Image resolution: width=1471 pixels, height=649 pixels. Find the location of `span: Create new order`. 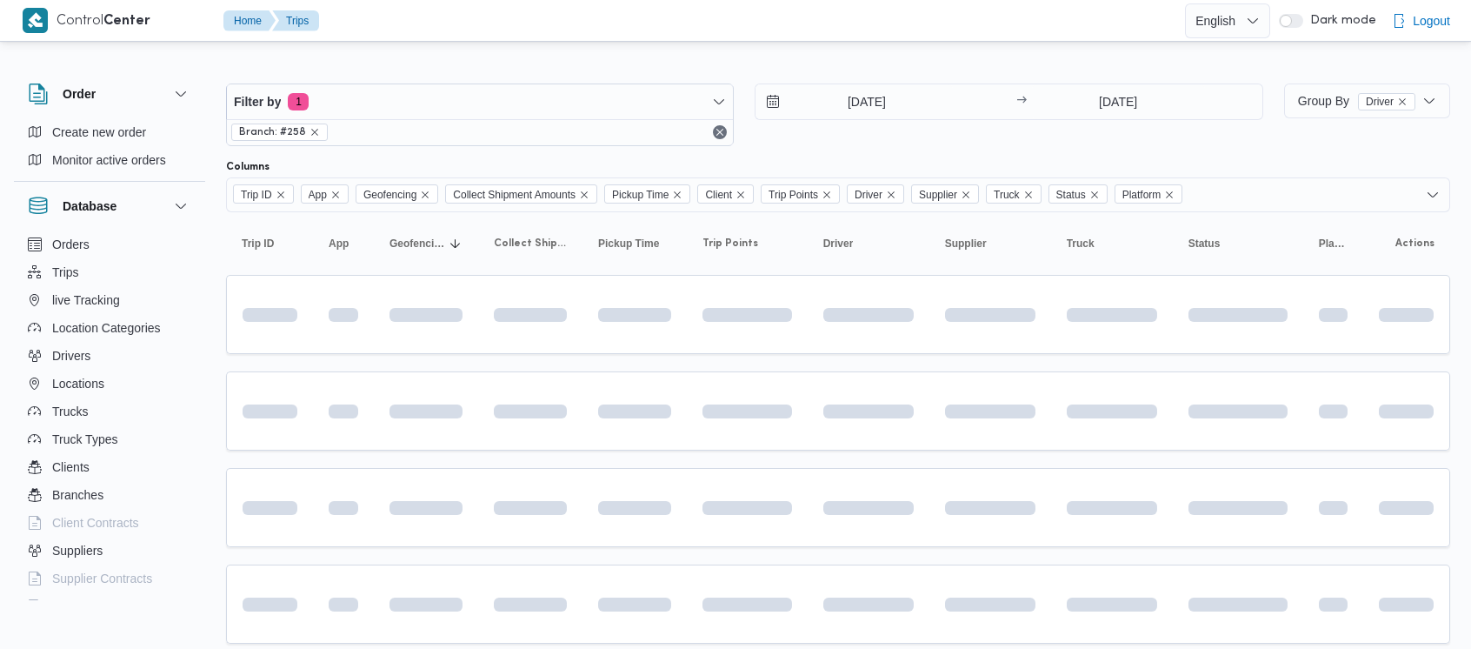

span: Create new order is located at coordinates (99, 132).